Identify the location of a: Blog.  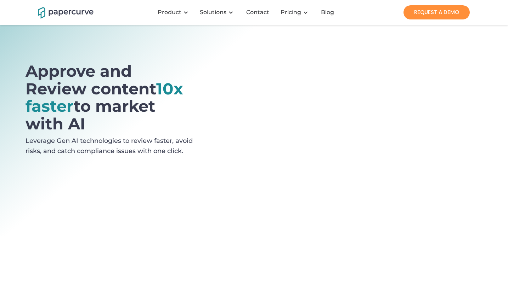
(328, 12).